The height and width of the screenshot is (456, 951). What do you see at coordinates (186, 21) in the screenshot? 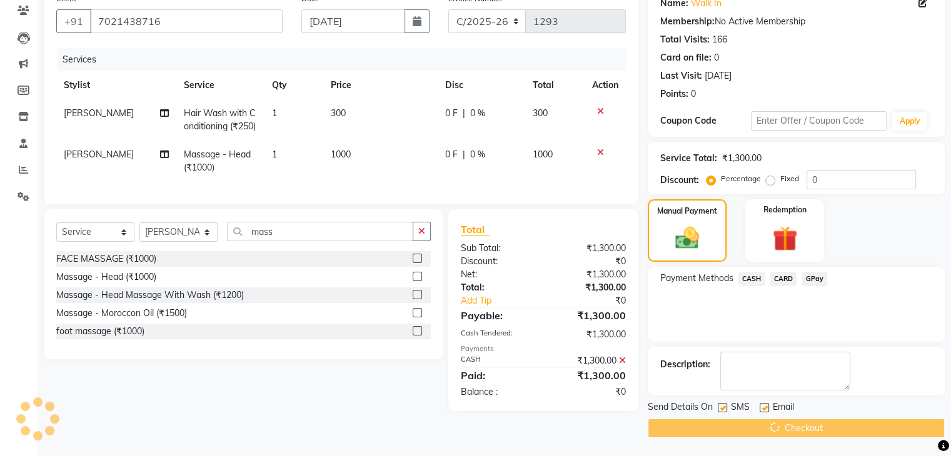
I see `input: Search by Name/Mobile/Email/Code` at bounding box center [186, 21].